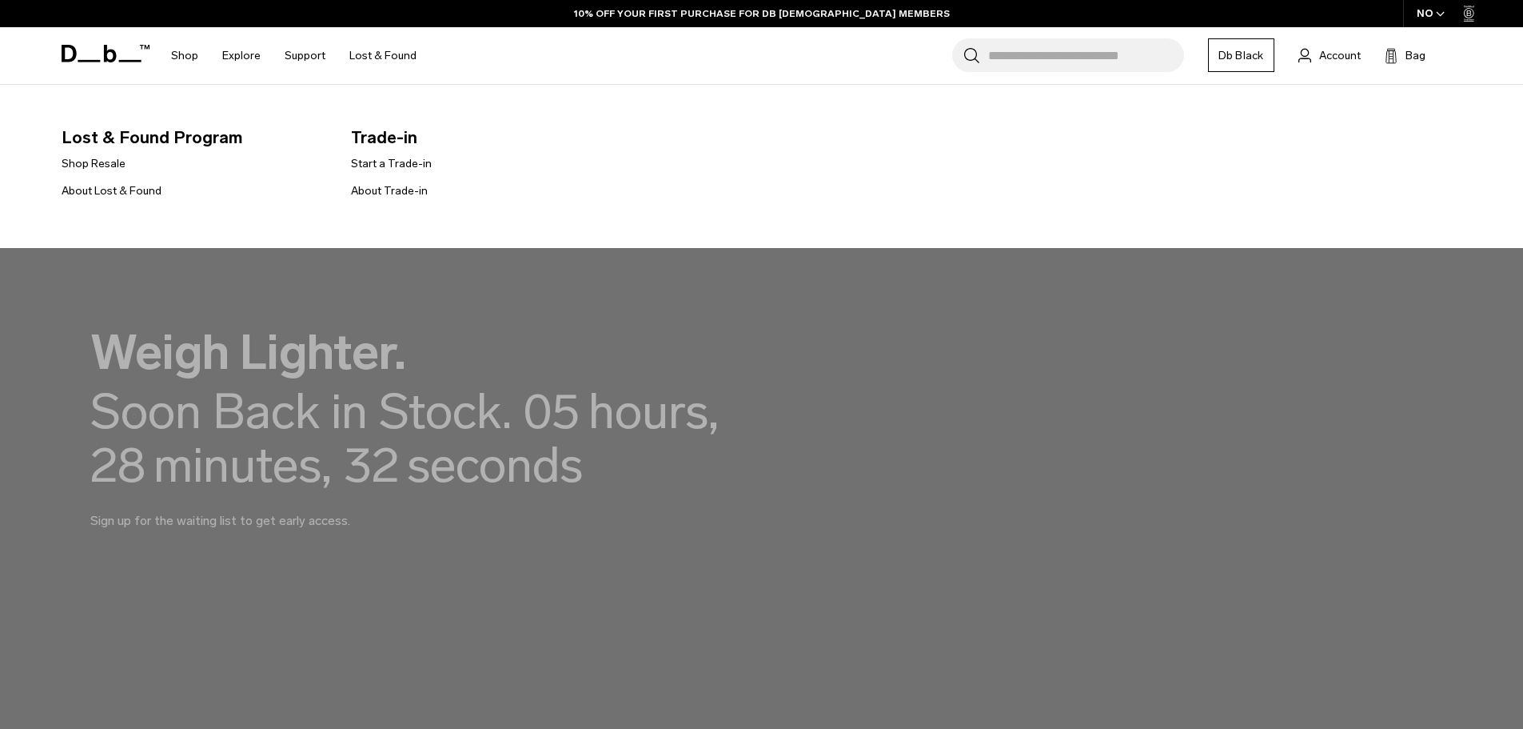 The height and width of the screenshot is (729, 1523). Describe the element at coordinates (383, 55) in the screenshot. I see `a: Lost & Found` at that location.